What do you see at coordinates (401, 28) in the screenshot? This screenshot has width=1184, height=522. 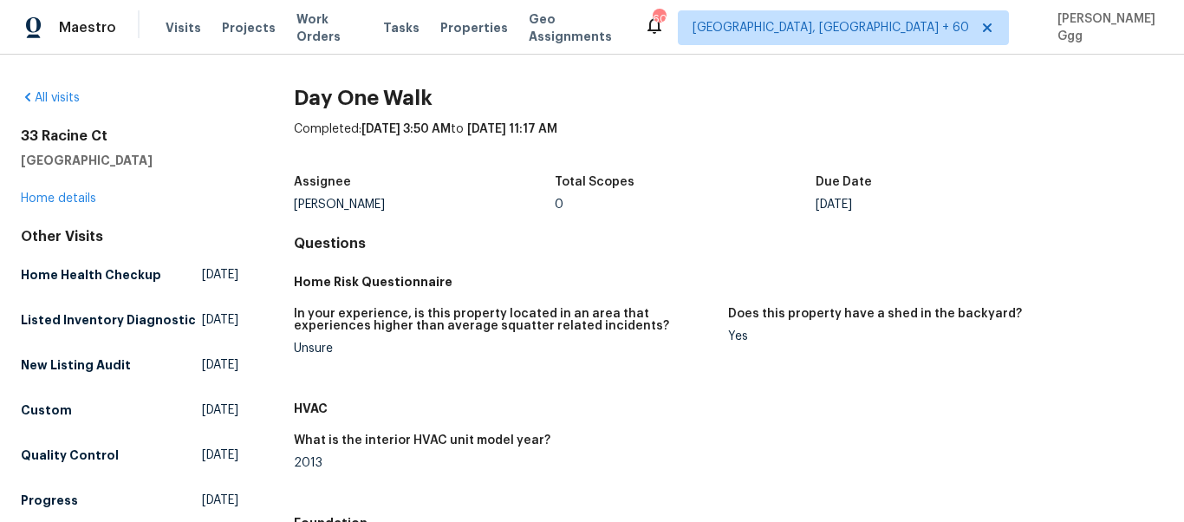 I see `span: Tasks` at bounding box center [401, 28].